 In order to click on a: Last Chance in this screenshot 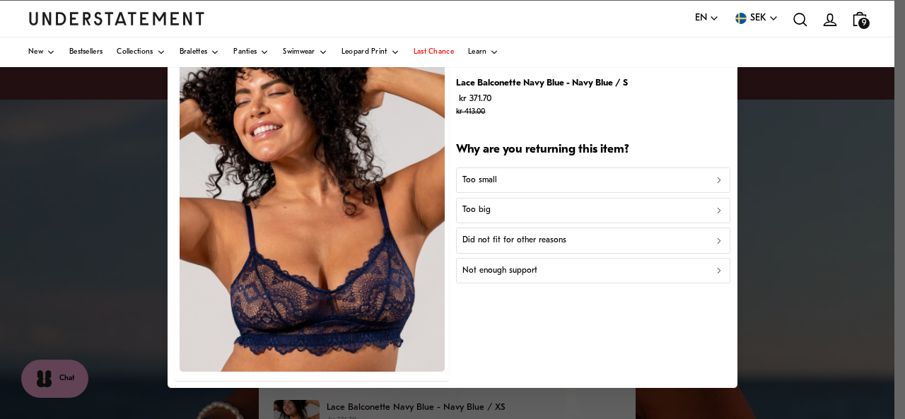, I will do `click(433, 52)`.